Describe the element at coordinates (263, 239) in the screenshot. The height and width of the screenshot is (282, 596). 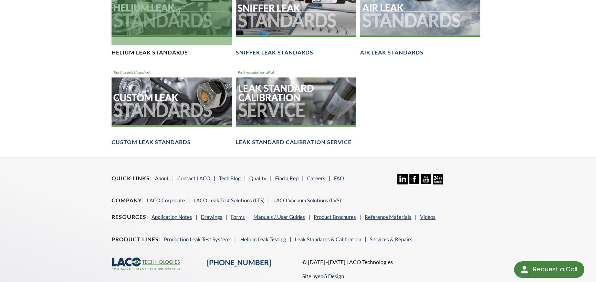
I see `a: Helium Leak Testing` at that location.